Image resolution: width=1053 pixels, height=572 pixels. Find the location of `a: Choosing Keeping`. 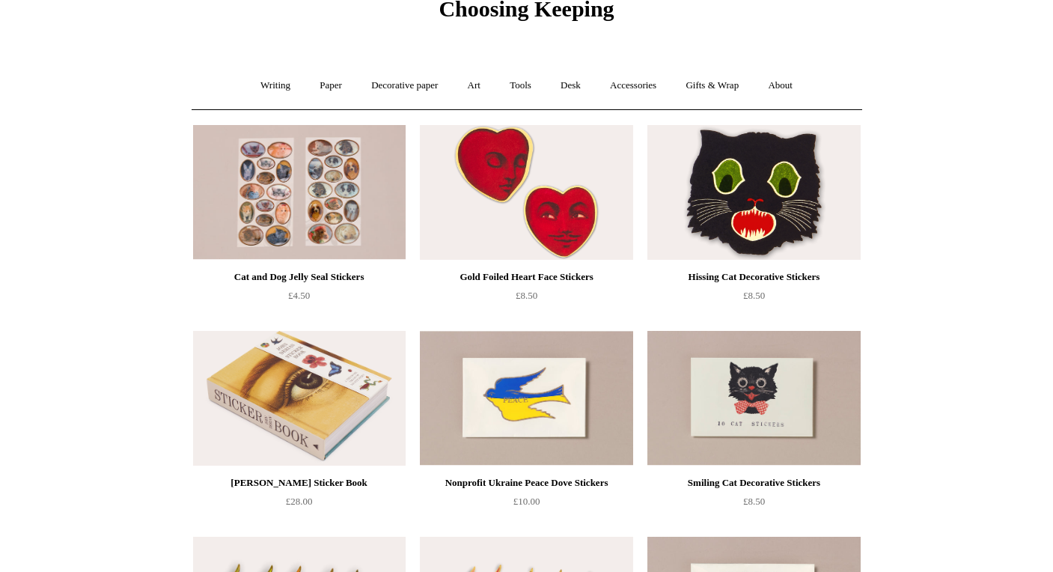

a: Choosing Keeping is located at coordinates (526, 13).